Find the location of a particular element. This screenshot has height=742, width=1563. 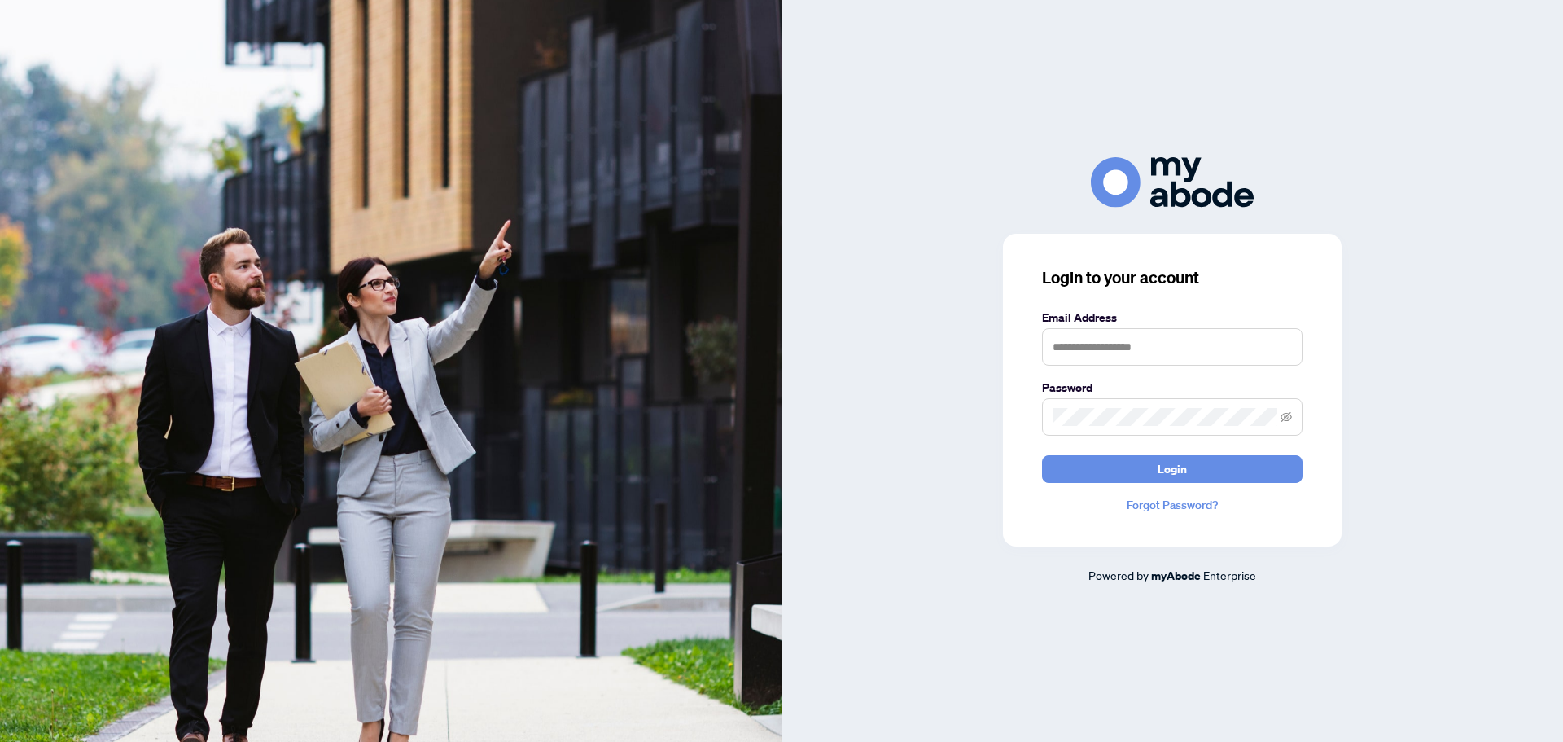

a: Forgot Password? is located at coordinates (1173, 505).